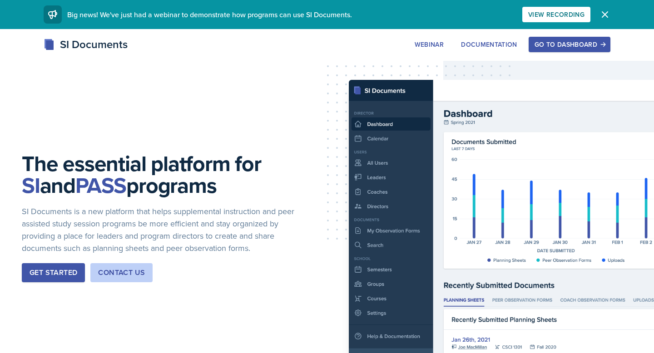 This screenshot has width=654, height=353. Describe the element at coordinates (85, 44) in the screenshot. I see `div: SI Documents` at that location.